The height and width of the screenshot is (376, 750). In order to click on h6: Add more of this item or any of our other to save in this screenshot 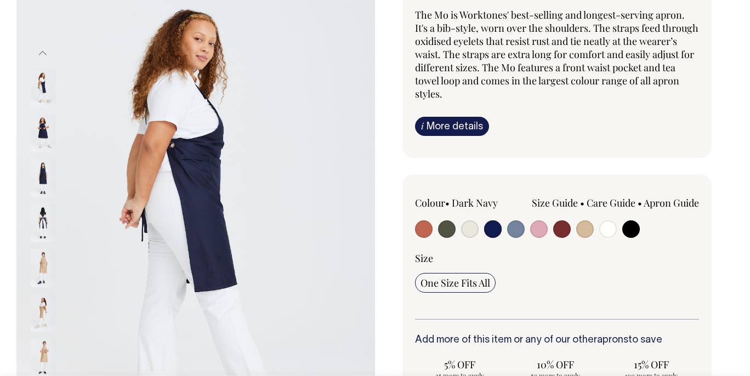, I will do `click(557, 340)`.